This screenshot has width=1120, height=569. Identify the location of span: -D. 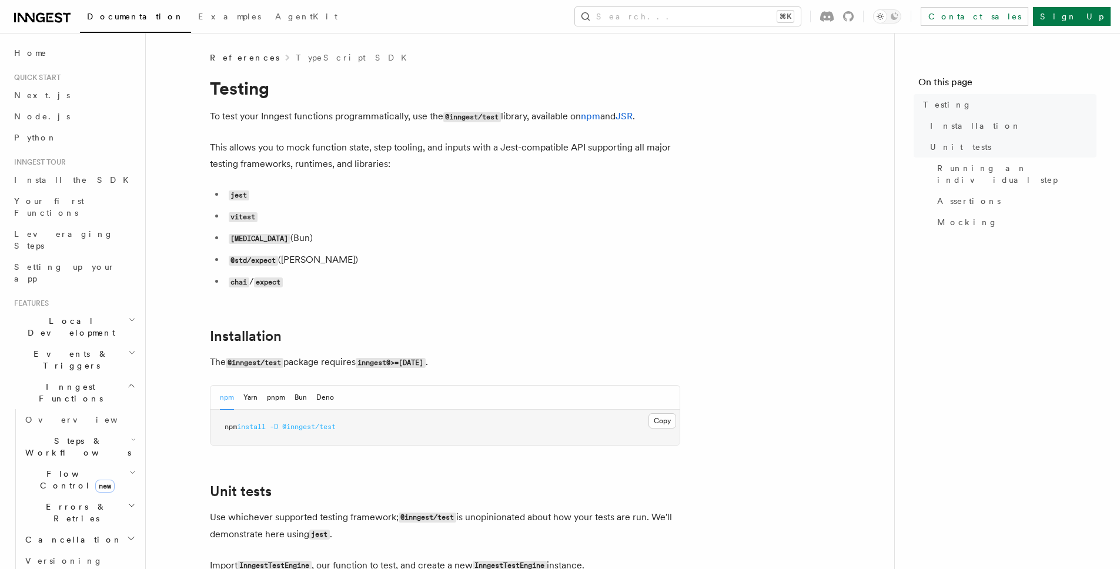
(274, 427).